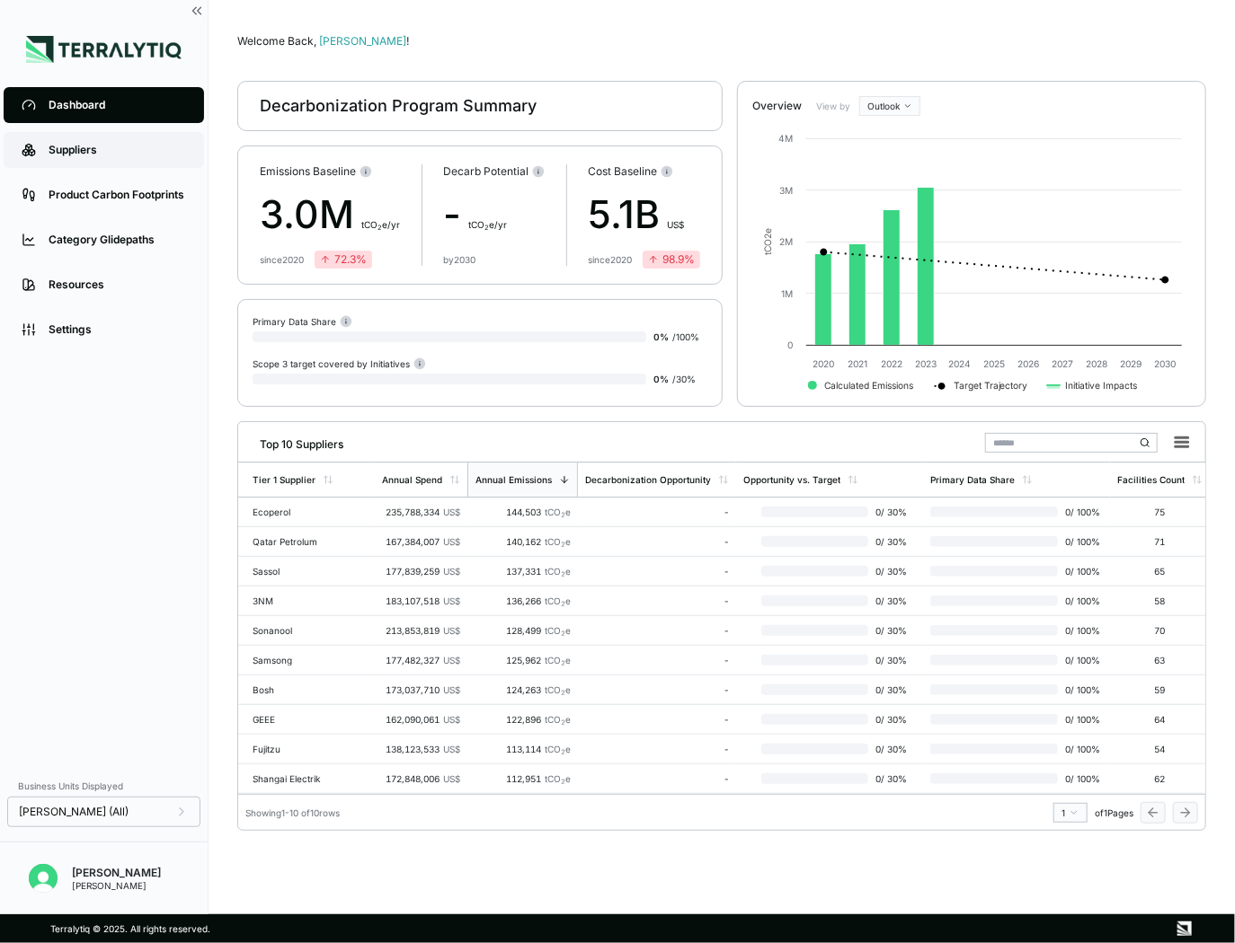 The height and width of the screenshot is (943, 1235). Describe the element at coordinates (421, 690) in the screenshot. I see `div: 173,037,710` at that location.